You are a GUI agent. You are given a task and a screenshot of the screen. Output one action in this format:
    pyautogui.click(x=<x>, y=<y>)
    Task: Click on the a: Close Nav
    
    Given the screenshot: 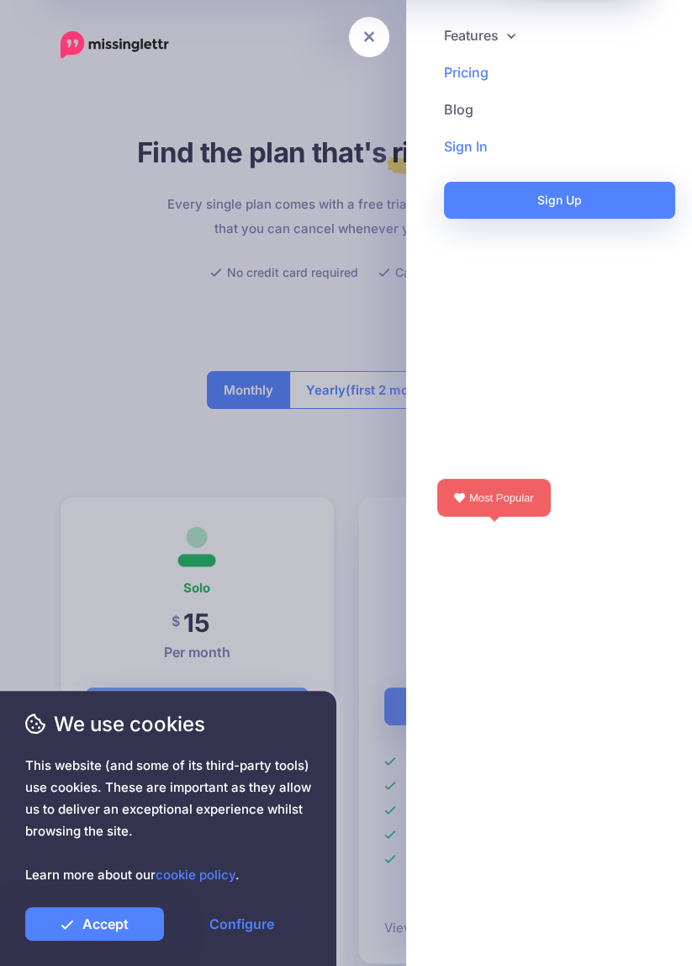 What is the action you would take?
    pyautogui.click(x=369, y=37)
    